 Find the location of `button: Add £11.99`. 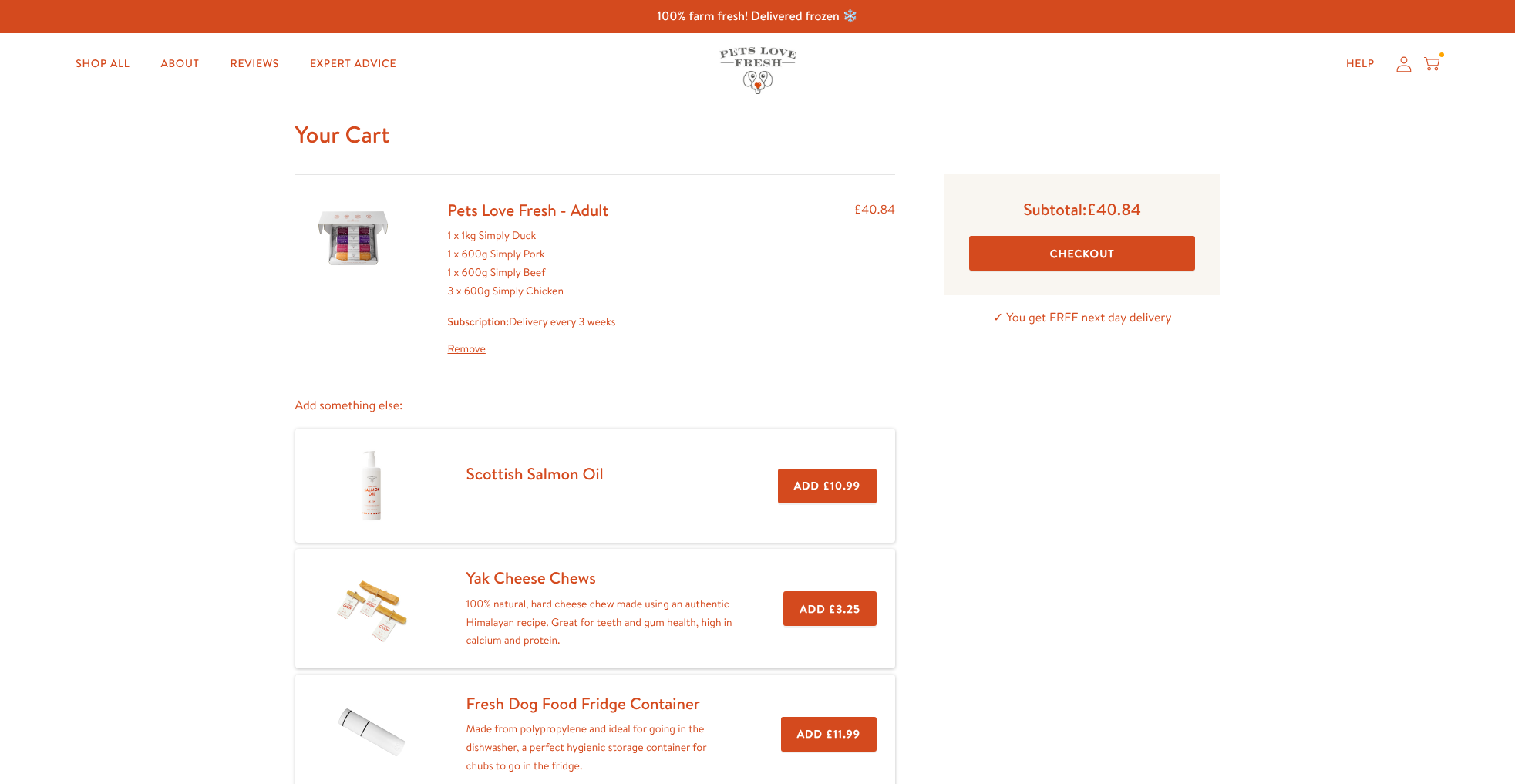

button: Add £11.99 is located at coordinates (828, 733).